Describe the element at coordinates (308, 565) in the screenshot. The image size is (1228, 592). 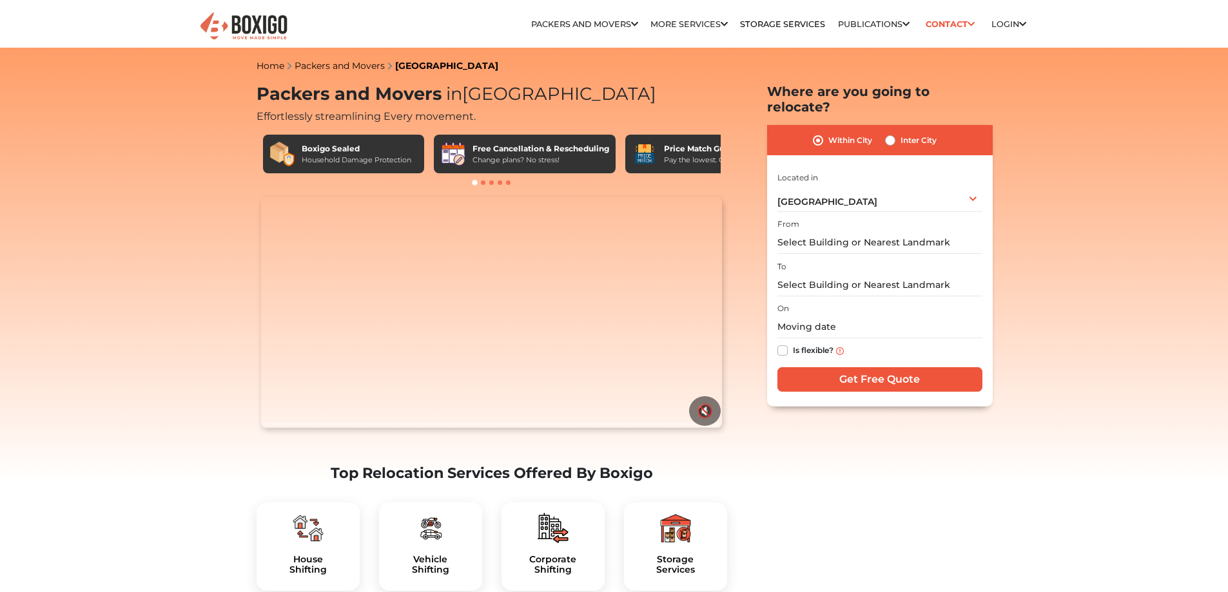
I see `h5: House Shifting` at that location.